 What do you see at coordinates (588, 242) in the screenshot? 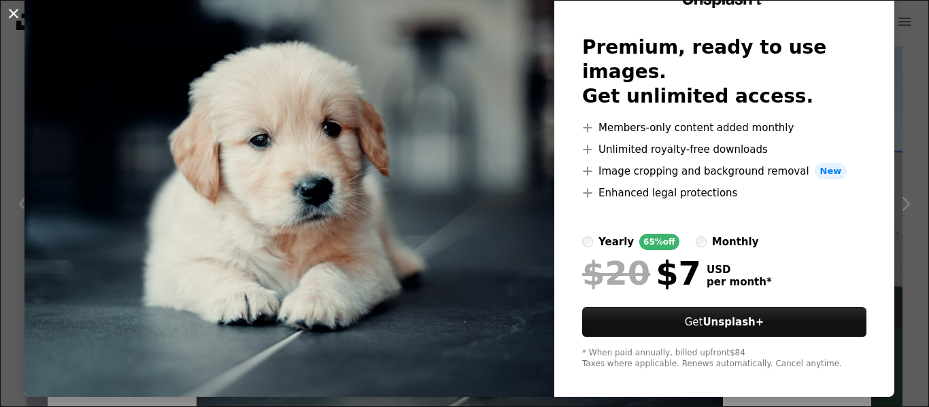
I see `input: yearly65%off` at bounding box center [588, 242].